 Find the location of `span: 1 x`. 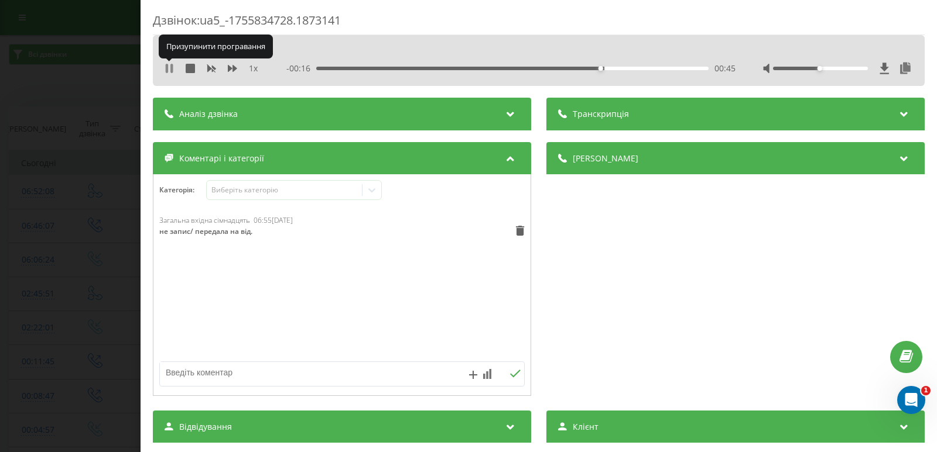

span: 1 x is located at coordinates (253, 68).